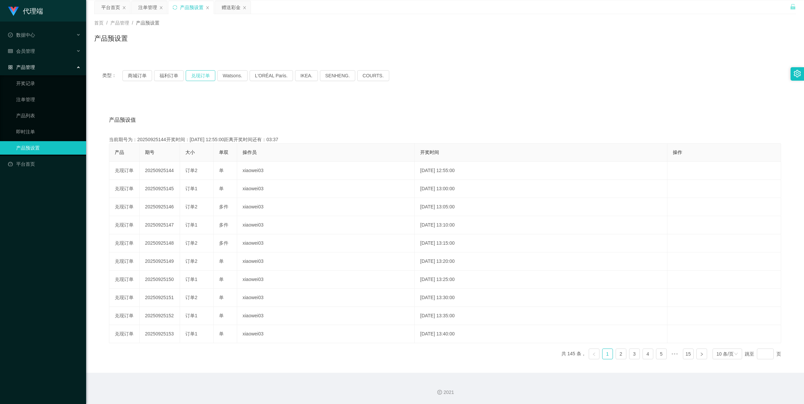 This screenshot has height=404, width=804. Describe the element at coordinates (232, 76) in the screenshot. I see `button: Watsons.` at that location.